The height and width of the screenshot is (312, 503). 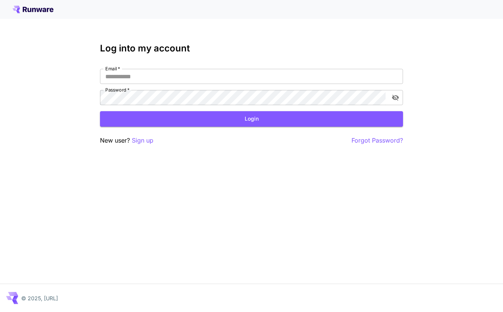 What do you see at coordinates (251, 119) in the screenshot?
I see `button: Login` at bounding box center [251, 119].